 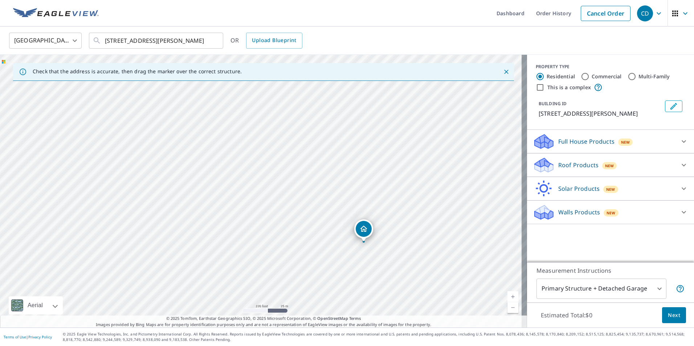 What do you see at coordinates (507, 72) in the screenshot?
I see `button: Close` at bounding box center [507, 72].